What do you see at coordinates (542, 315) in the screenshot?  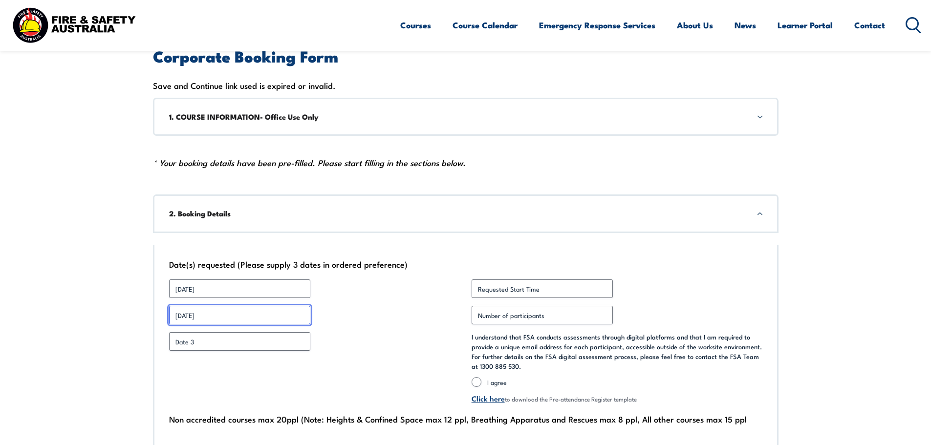 I see `input: Number of participants` at bounding box center [542, 315].